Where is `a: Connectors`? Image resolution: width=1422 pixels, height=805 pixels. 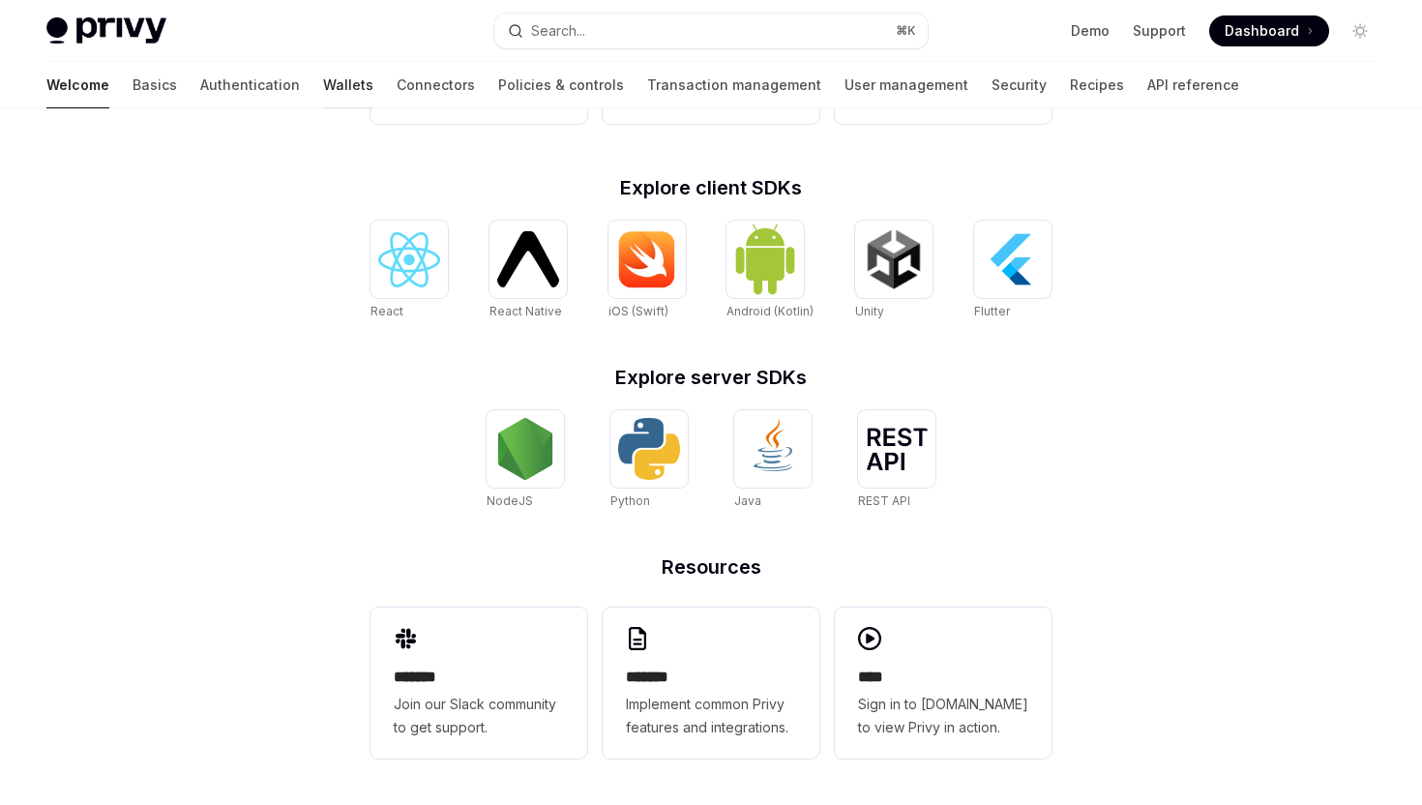 a: Connectors is located at coordinates (435, 85).